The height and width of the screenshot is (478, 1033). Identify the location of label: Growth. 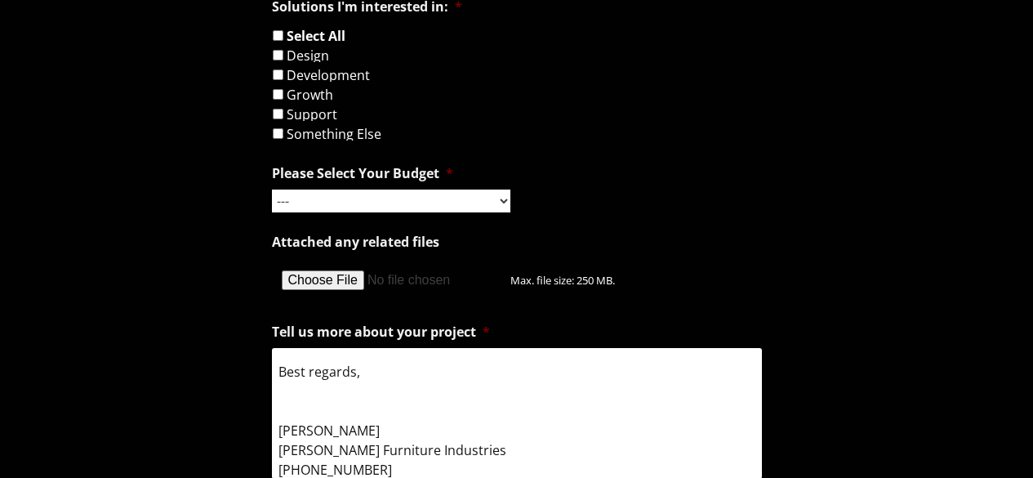
(309, 95).